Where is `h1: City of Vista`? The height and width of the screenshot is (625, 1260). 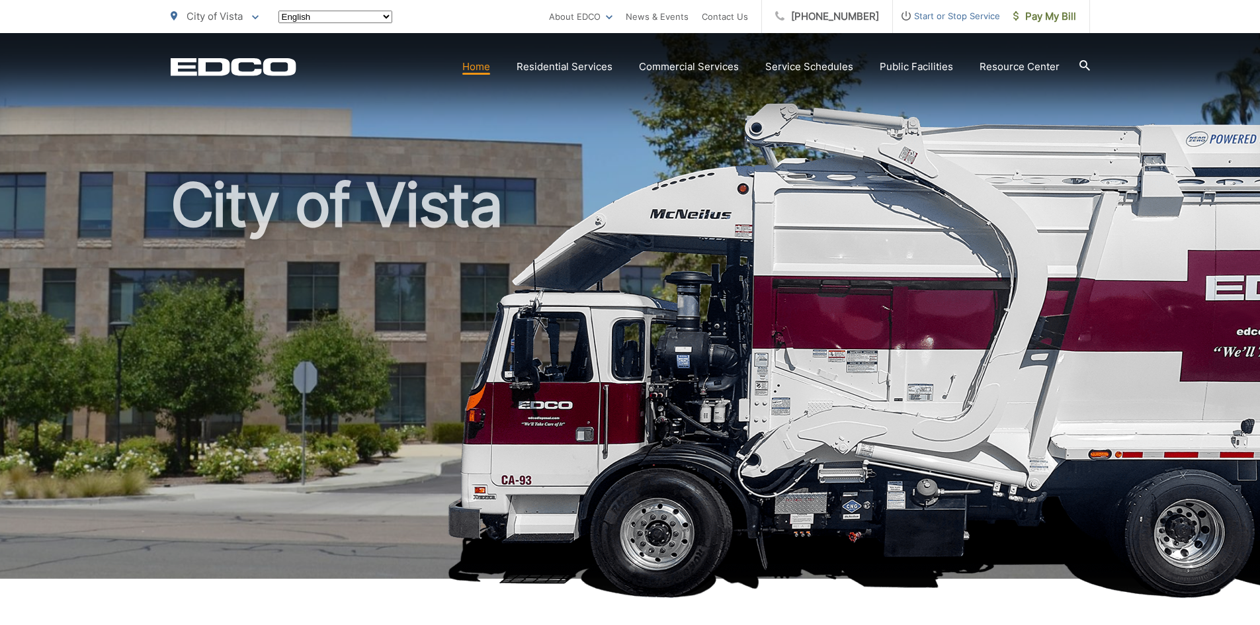
h1: City of Vista is located at coordinates (630, 381).